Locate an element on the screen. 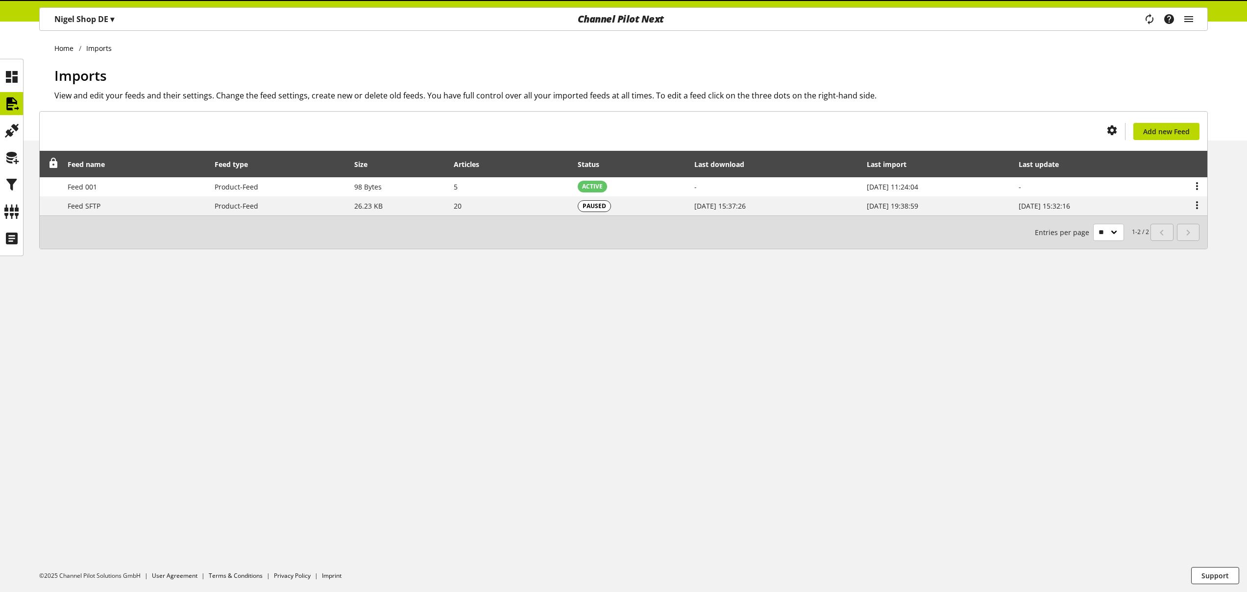 This screenshot has width=1247, height=592. a: Terms & Conditions is located at coordinates (236, 576).